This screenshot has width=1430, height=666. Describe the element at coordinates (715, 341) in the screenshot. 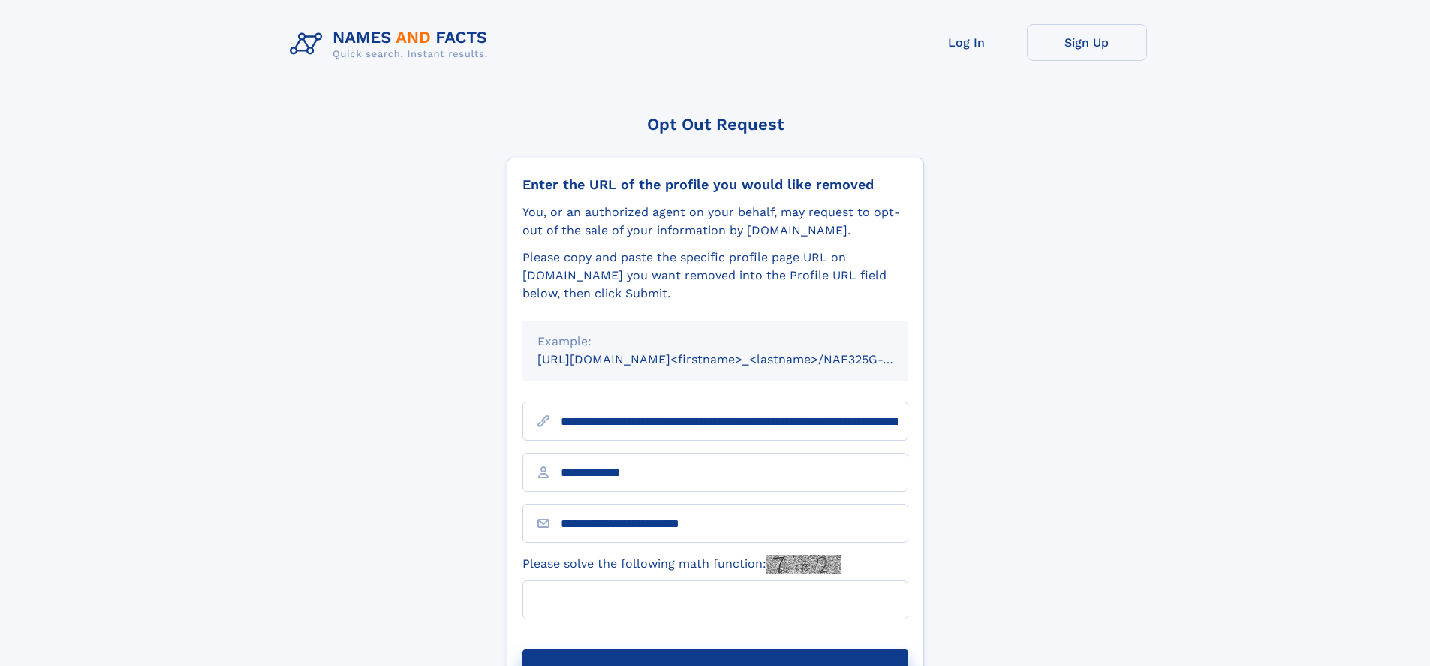

I see `div: Example:` at that location.